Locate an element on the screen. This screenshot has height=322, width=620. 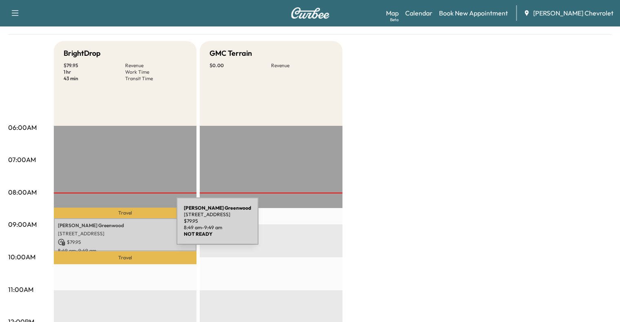
p: 10:00AM is located at coordinates (22, 257).